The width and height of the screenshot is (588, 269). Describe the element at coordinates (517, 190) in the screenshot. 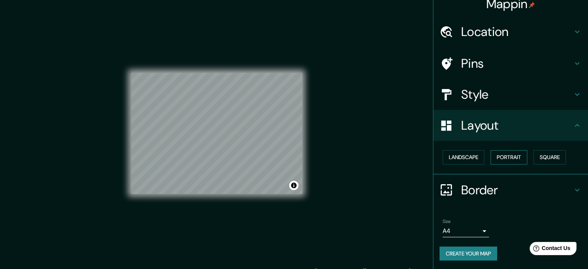

I see `h4: Border` at that location.